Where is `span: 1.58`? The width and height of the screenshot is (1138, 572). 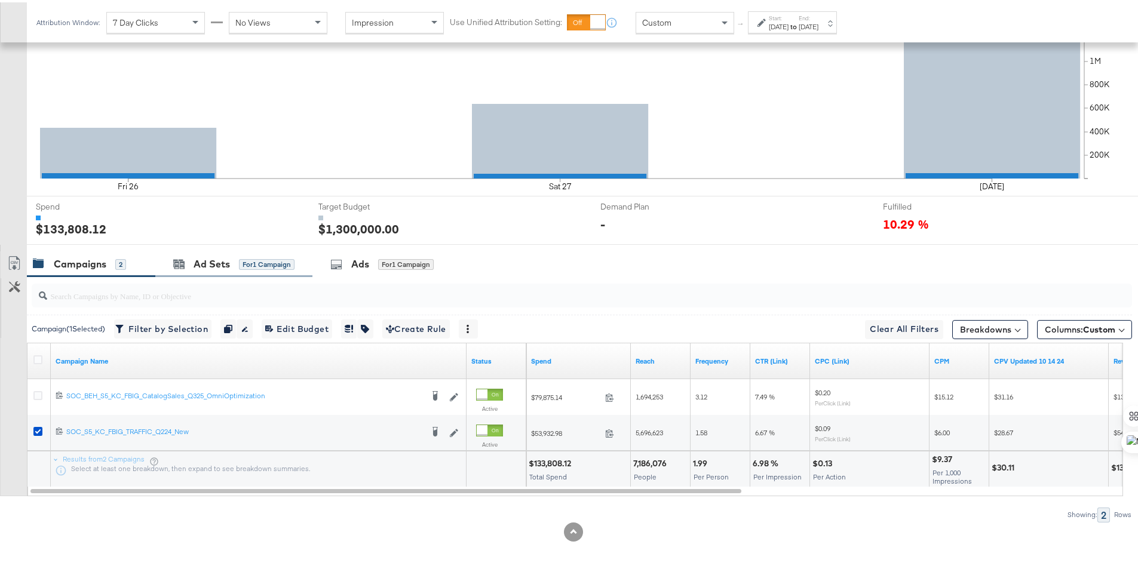 span: 1.58 is located at coordinates (701, 430).